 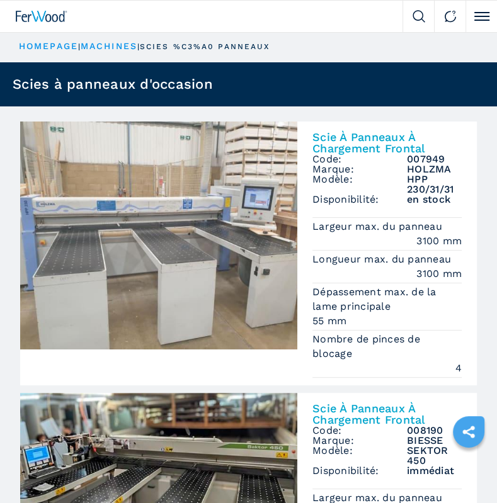 I want to click on h3: 008190, so click(x=434, y=431).